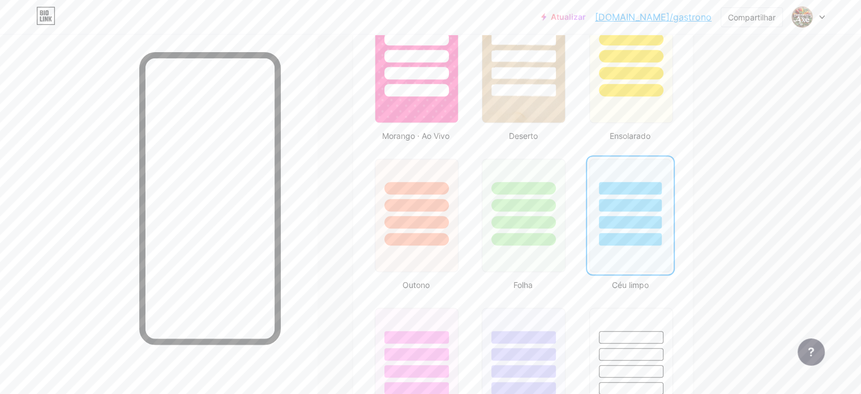  I want to click on font: Ensolarado, so click(630, 135).